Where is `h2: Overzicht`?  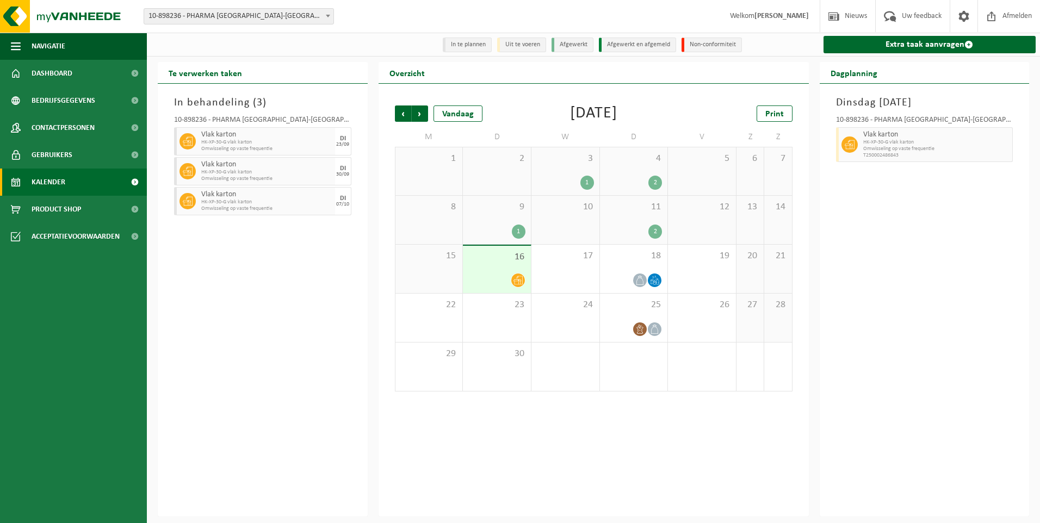
h2: Overzicht is located at coordinates (407, 72).